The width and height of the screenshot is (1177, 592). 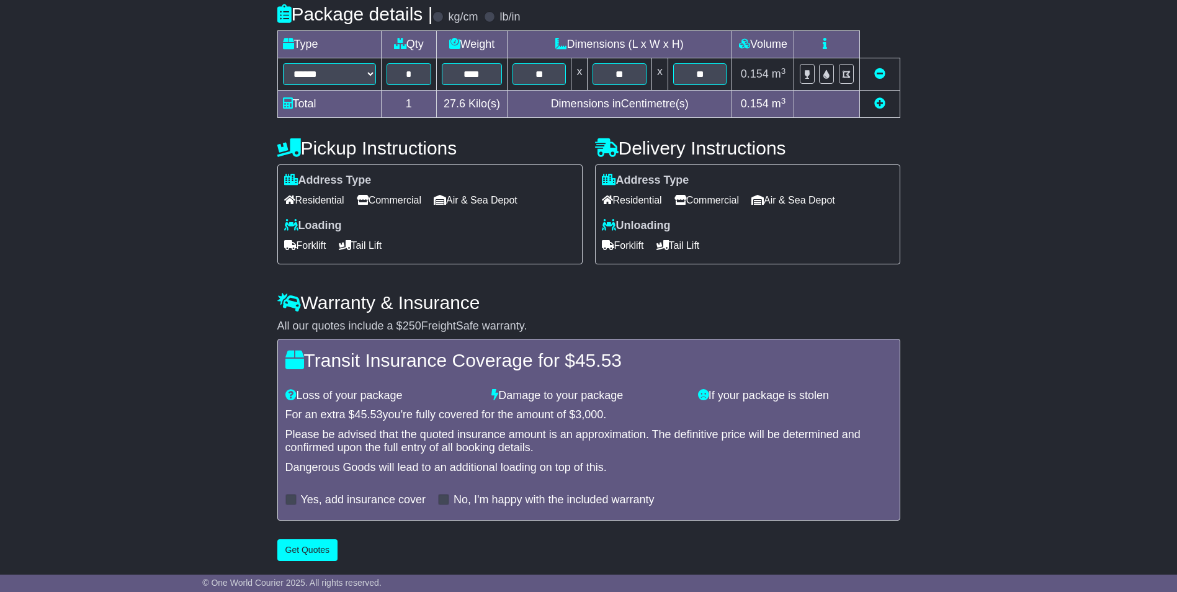 I want to click on label: Unloading, so click(x=636, y=226).